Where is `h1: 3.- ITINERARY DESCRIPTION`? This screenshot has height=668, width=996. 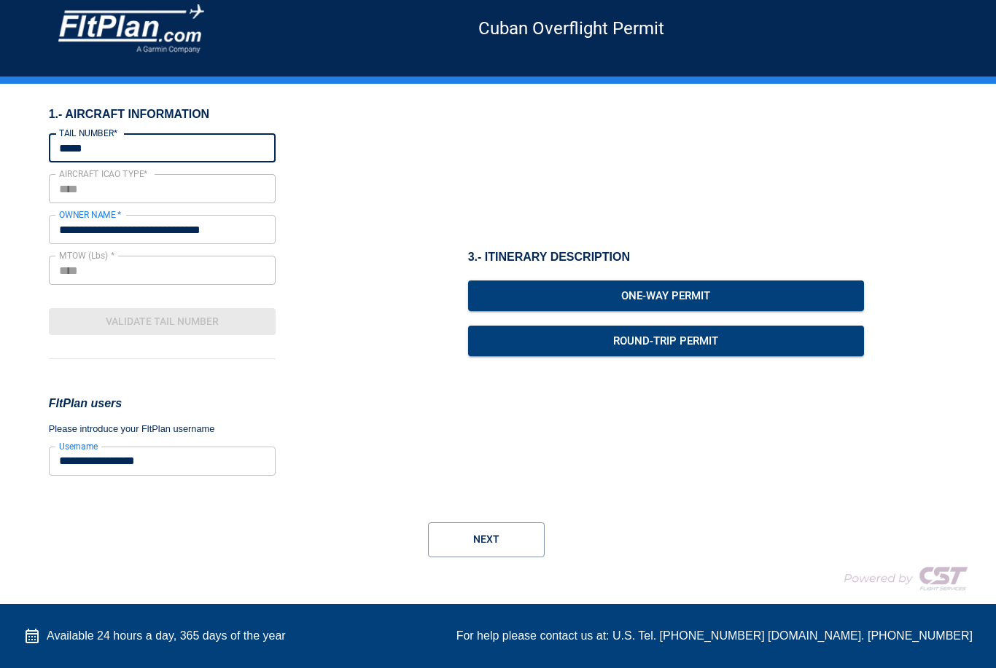 h1: 3.- ITINERARY DESCRIPTION is located at coordinates (665, 257).